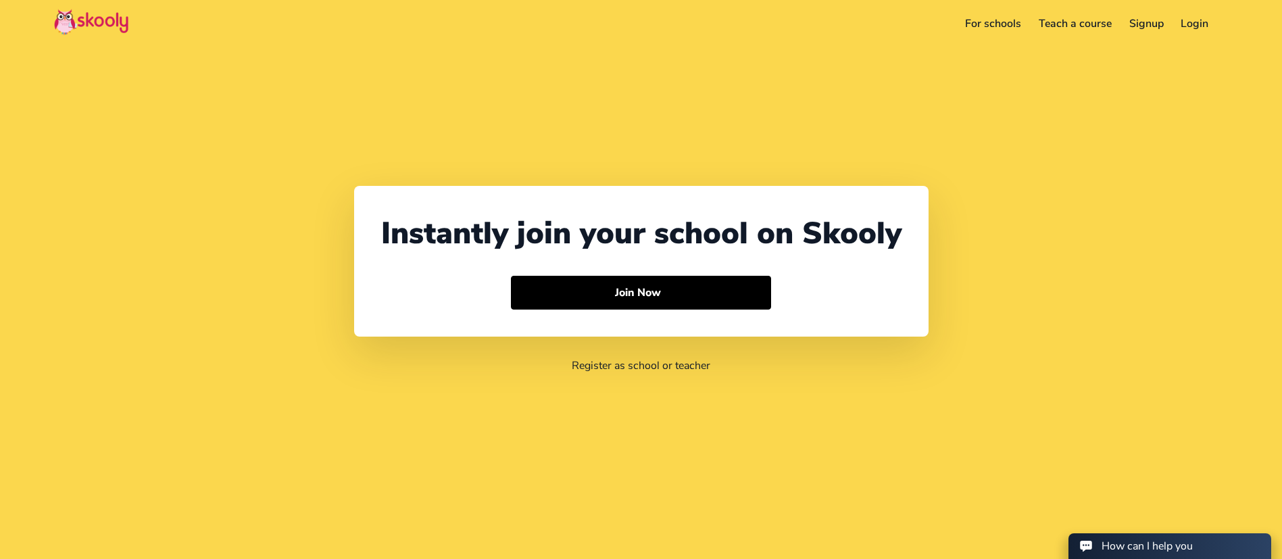 This screenshot has width=1282, height=559. What do you see at coordinates (1195, 24) in the screenshot?
I see `a: Login` at bounding box center [1195, 24].